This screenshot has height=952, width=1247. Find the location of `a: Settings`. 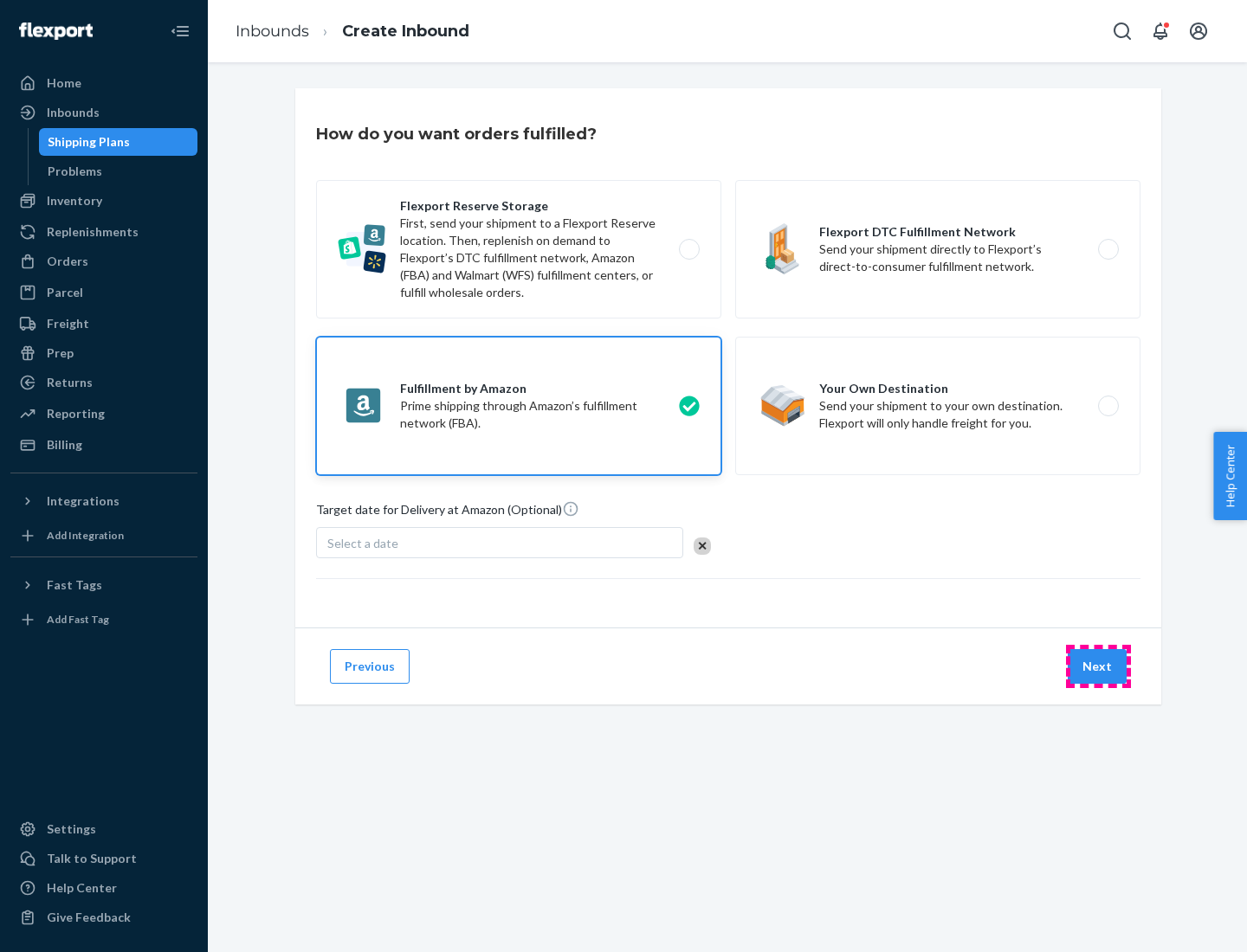

a: Settings is located at coordinates (104, 829).